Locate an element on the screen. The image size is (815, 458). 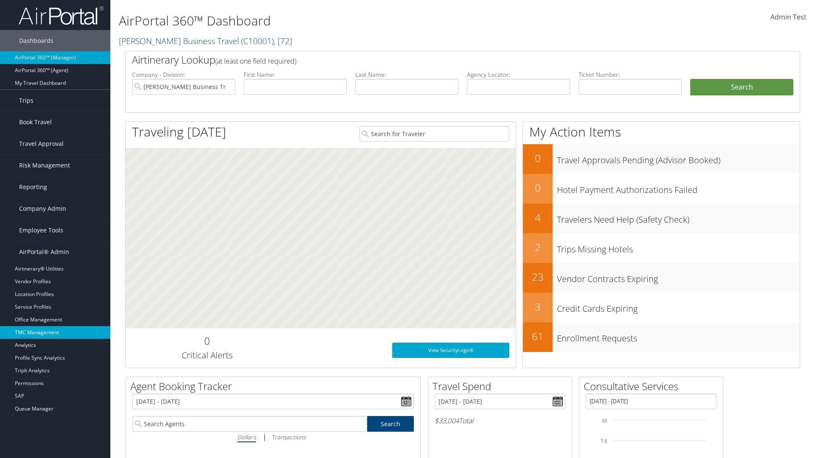
h3: Credit Cards Expiring is located at coordinates (678, 307).